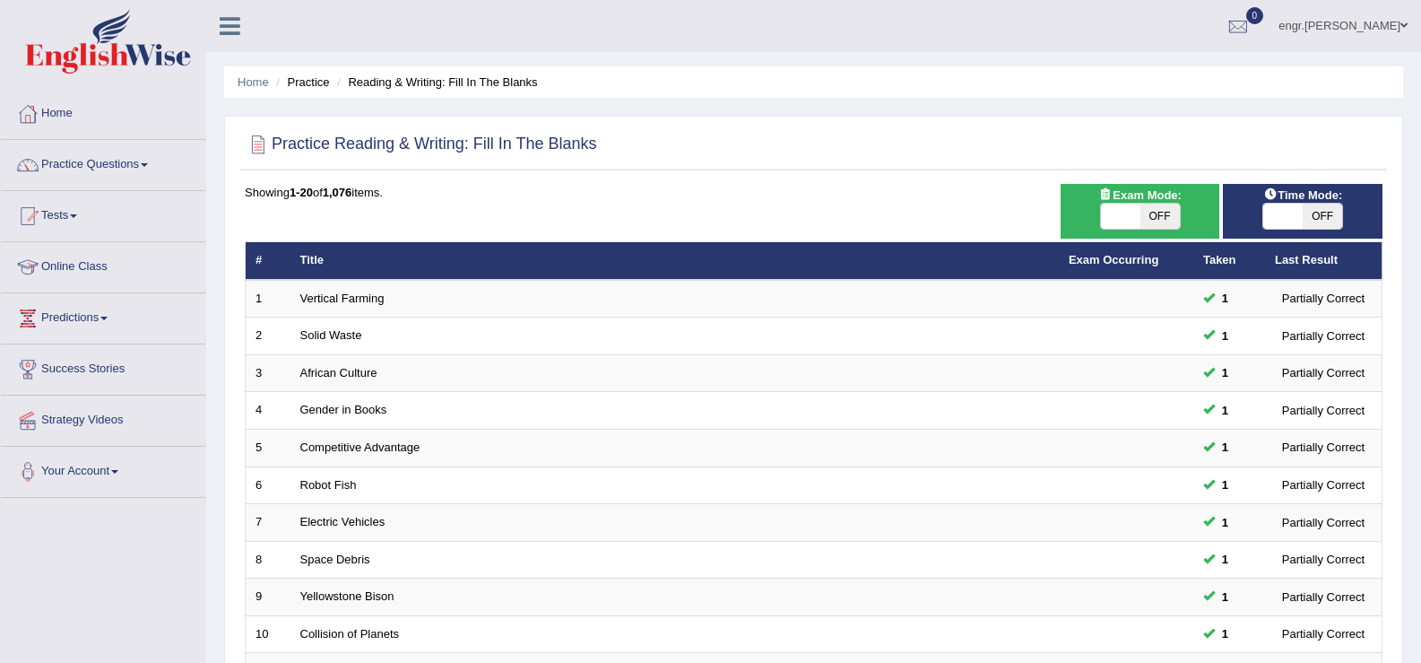 The height and width of the screenshot is (663, 1421). What do you see at coordinates (103, 265) in the screenshot?
I see `a: Online Class` at bounding box center [103, 265].